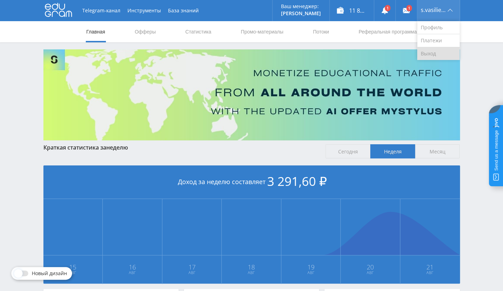 This screenshot has width=503, height=291. Describe the element at coordinates (73, 267) in the screenshot. I see `span: 15` at that location.